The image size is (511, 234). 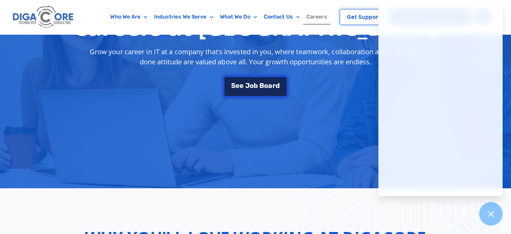 I want to click on a: Careers, so click(x=317, y=17).